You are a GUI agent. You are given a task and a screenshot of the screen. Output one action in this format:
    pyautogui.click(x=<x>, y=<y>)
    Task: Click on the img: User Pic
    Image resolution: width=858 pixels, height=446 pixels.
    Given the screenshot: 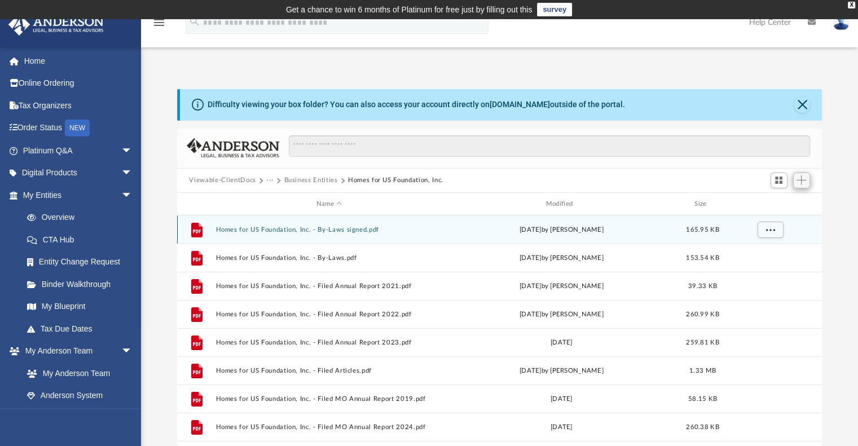 What is the action you would take?
    pyautogui.click(x=841, y=22)
    